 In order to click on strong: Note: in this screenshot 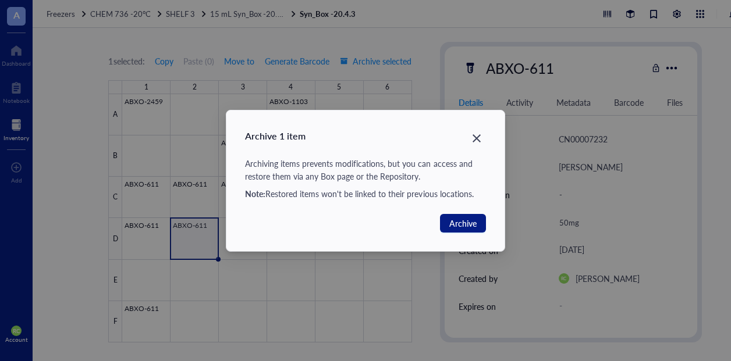, I will do `click(255, 194)`.